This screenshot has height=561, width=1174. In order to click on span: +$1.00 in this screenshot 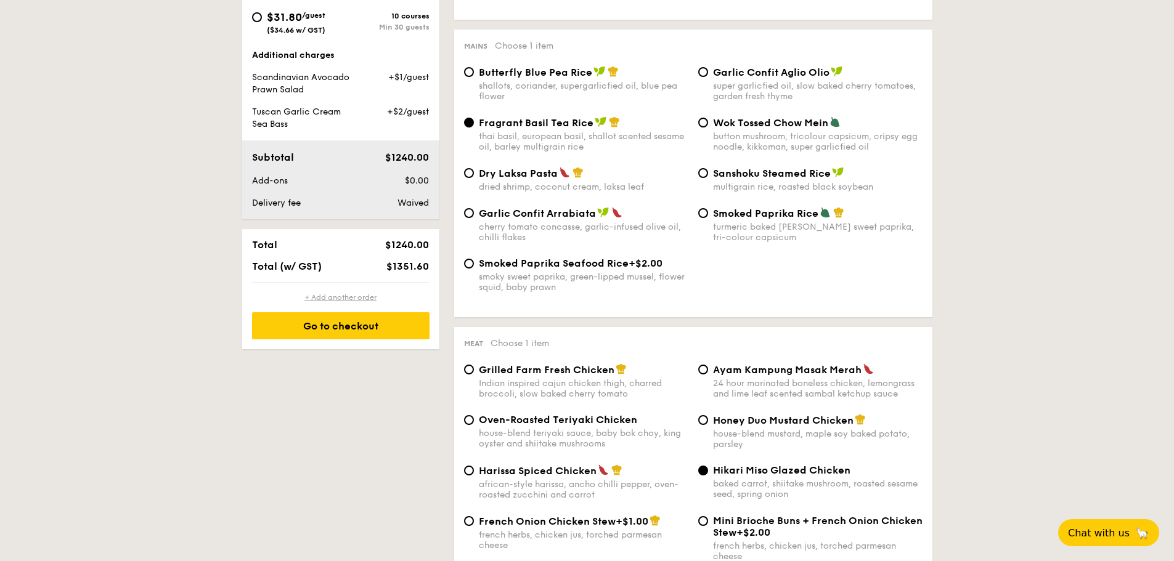, I will do `click(631, 521)`.